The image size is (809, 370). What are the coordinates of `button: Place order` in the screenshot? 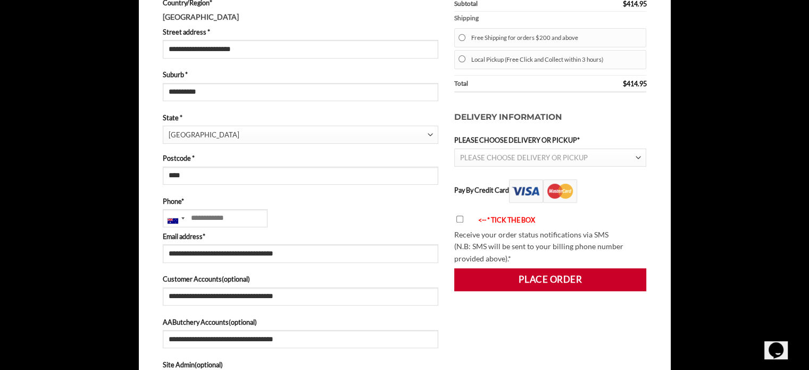 It's located at (551, 279).